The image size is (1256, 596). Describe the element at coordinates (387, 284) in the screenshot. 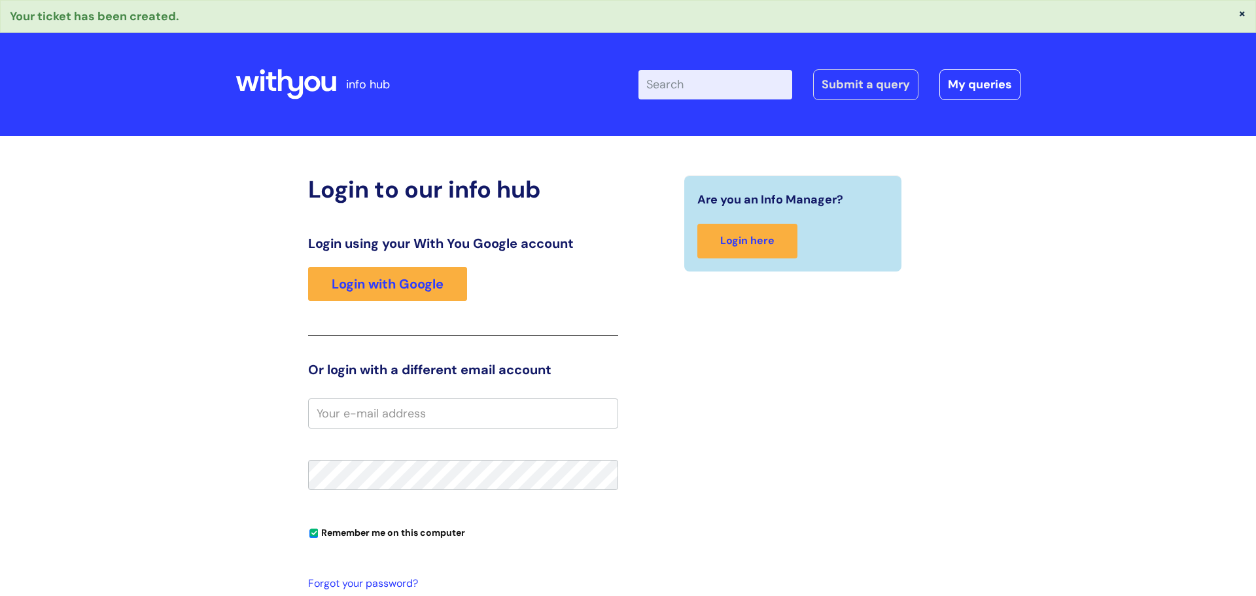

I see `a: Login with Google` at that location.